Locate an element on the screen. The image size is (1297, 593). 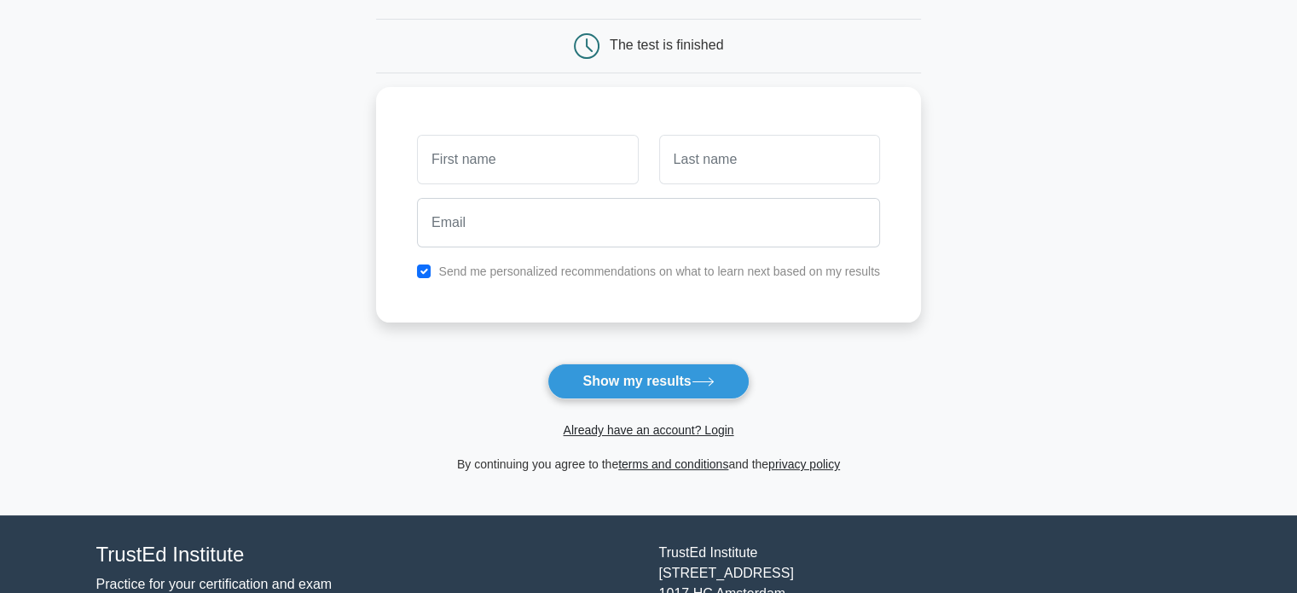
button: Show my results is located at coordinates (648, 381).